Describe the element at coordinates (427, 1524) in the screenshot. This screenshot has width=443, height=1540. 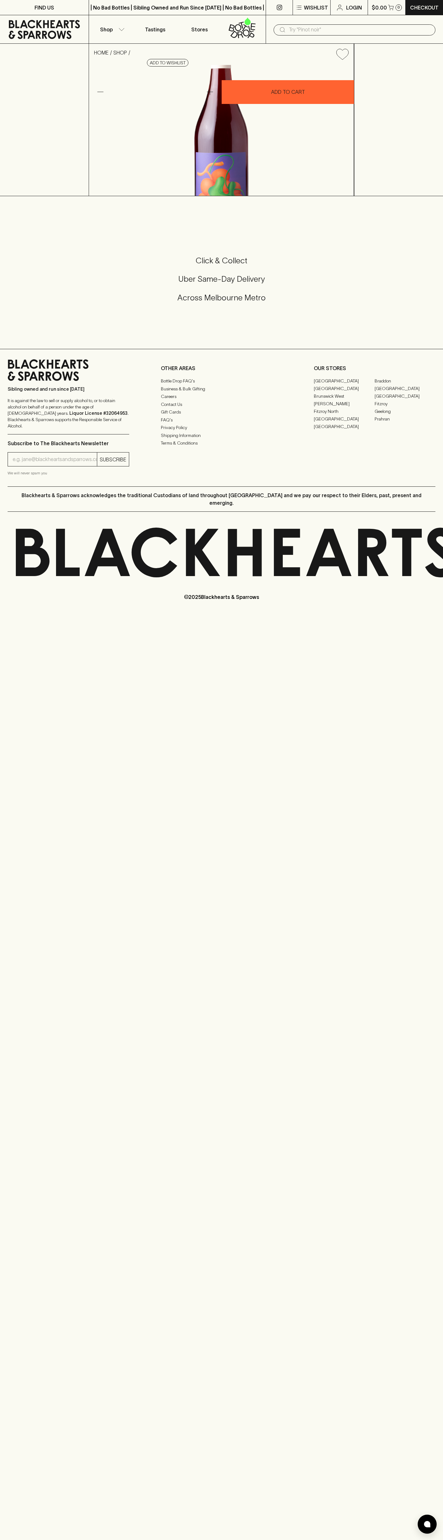
I see `img: bubble-icon` at that location.